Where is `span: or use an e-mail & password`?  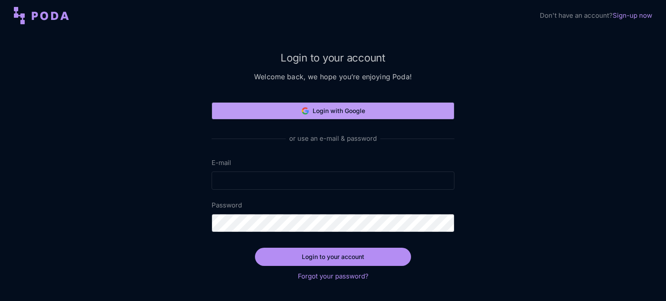
span: or use an e-mail & password is located at coordinates (333, 139).